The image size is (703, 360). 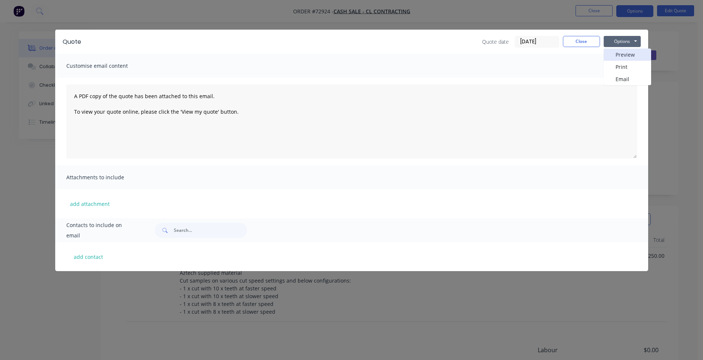 What do you see at coordinates (352, 122) in the screenshot?
I see `textarea: A PDF copy of the quote has been attached to this email. To view your quote online, please click ...` at bounding box center [352, 122].